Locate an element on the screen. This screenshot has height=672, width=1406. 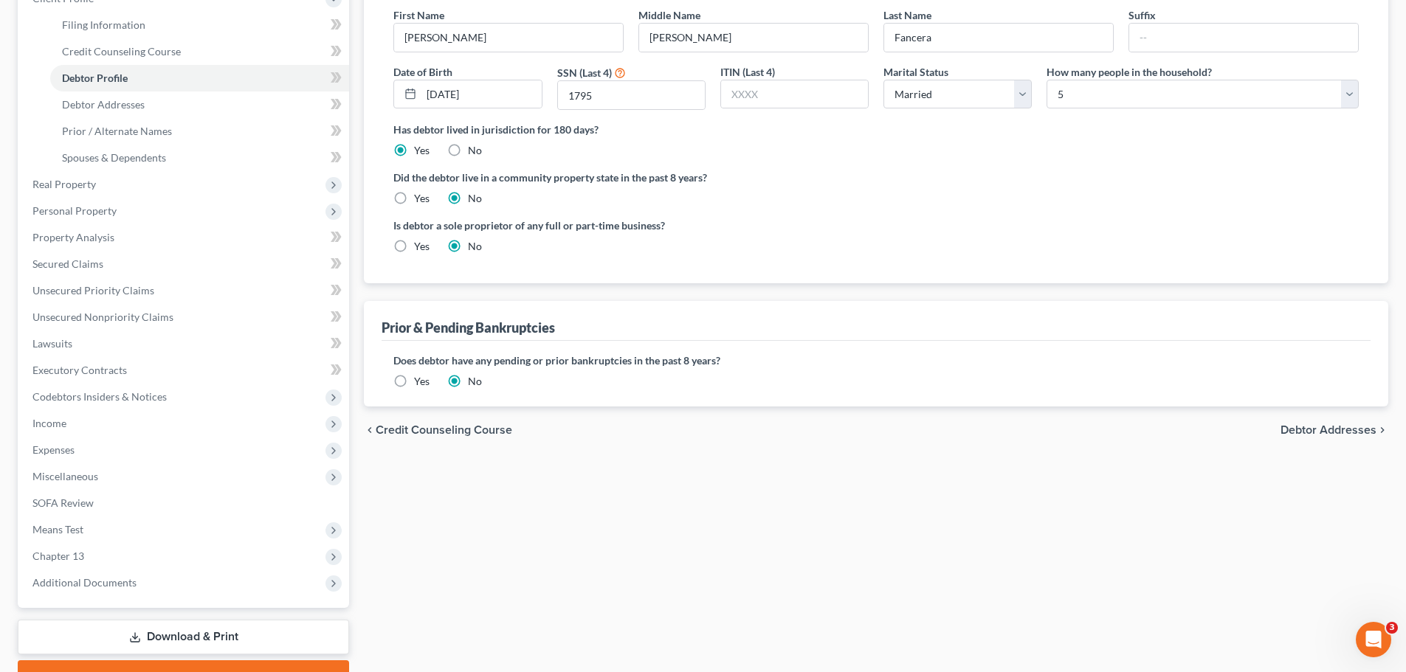
span: Personal Property is located at coordinates (75, 210).